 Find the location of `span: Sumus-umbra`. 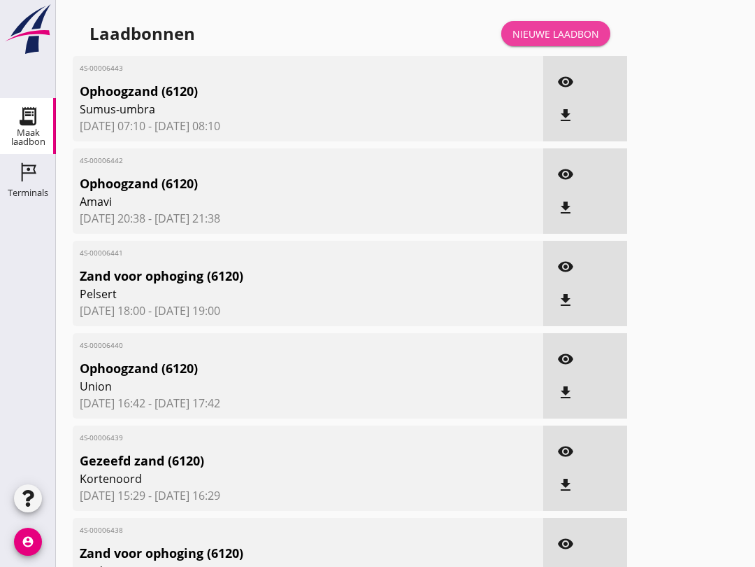

span: Sumus-umbra is located at coordinates (270, 109).